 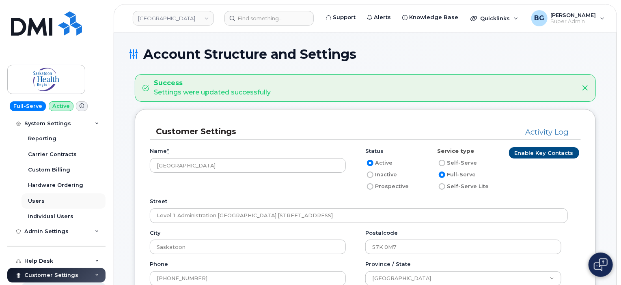 I want to click on label: Self-Serve Lite, so click(x=463, y=187).